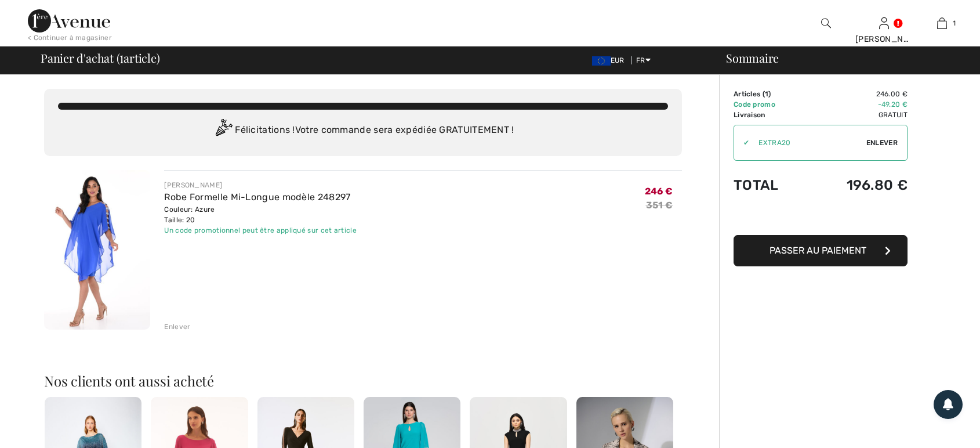 This screenshot has width=980, height=448. I want to click on img: Congratulation2.svg, so click(223, 131).